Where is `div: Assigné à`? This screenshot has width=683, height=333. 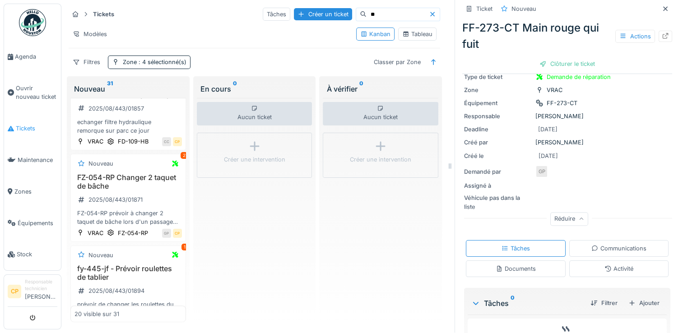 div: Assigné à is located at coordinates (498, 185).